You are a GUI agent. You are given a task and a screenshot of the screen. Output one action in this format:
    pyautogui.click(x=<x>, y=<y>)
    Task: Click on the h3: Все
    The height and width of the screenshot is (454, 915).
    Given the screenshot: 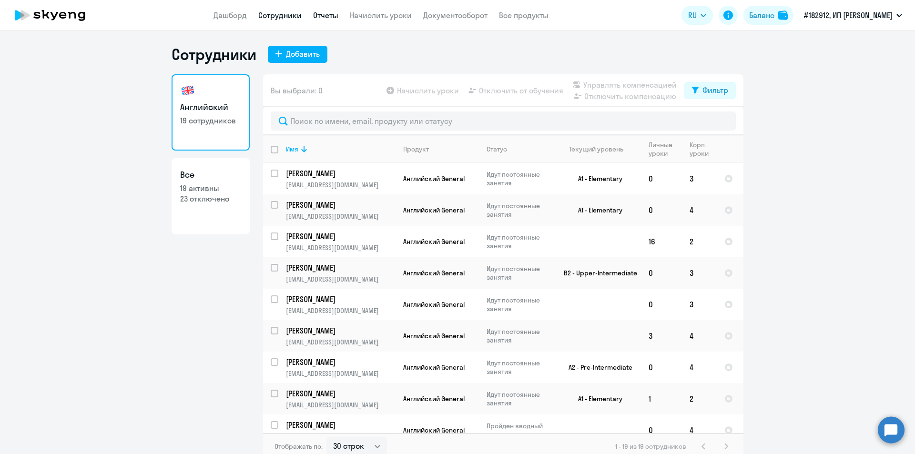 What is the action you would take?
    pyautogui.click(x=211, y=175)
    